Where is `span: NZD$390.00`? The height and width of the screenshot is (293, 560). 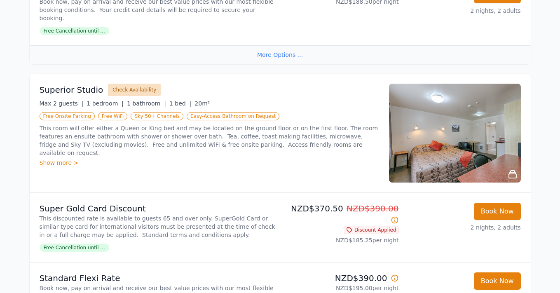
span: NZD$390.00 is located at coordinates (373, 209).